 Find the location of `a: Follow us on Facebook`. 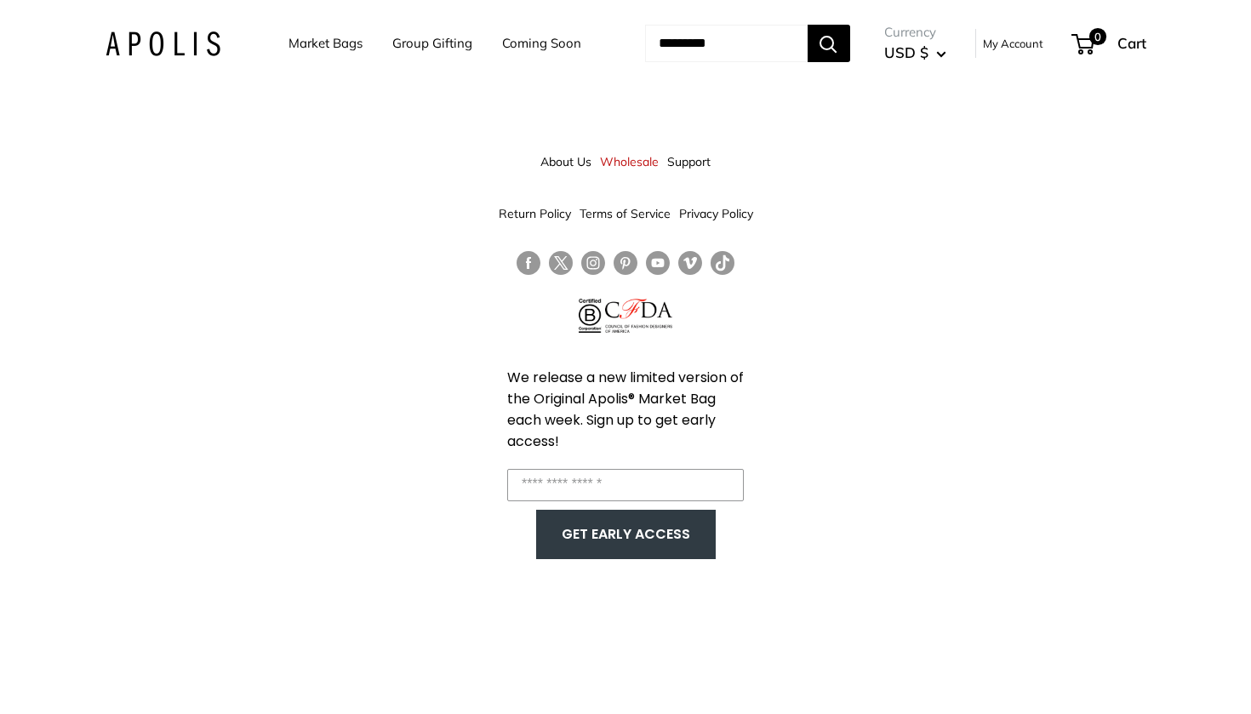

a: Follow us on Facebook is located at coordinates (528, 263).